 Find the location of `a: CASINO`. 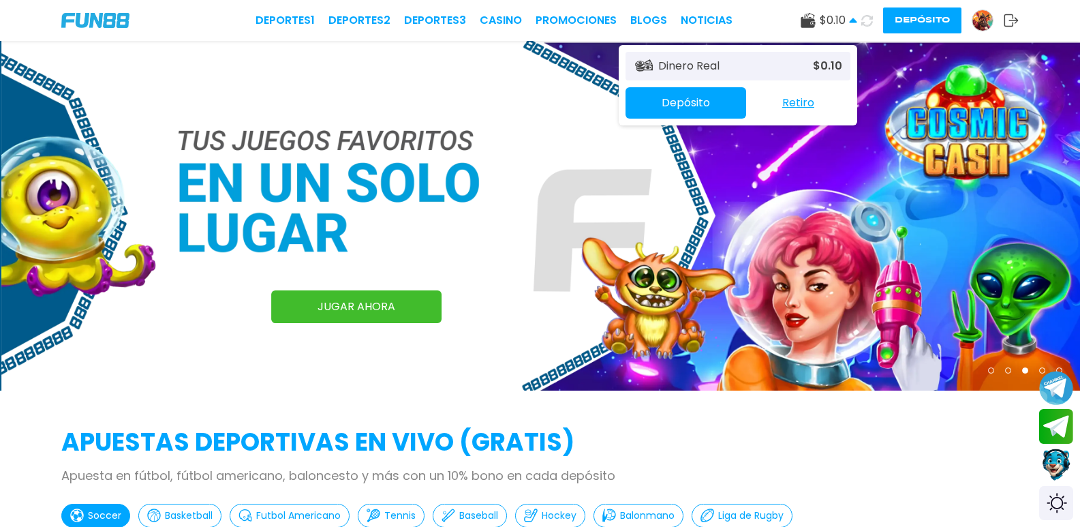

a: CASINO is located at coordinates (501, 20).